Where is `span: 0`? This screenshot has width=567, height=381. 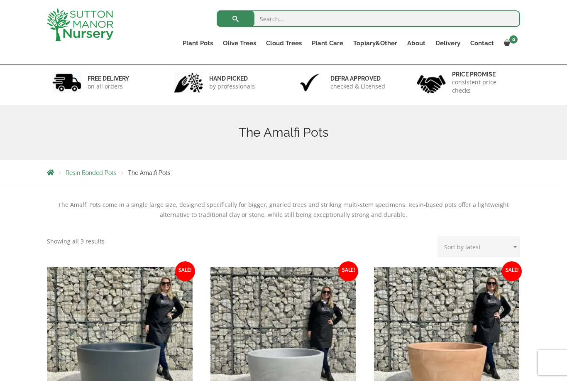 span: 0 is located at coordinates (514, 39).